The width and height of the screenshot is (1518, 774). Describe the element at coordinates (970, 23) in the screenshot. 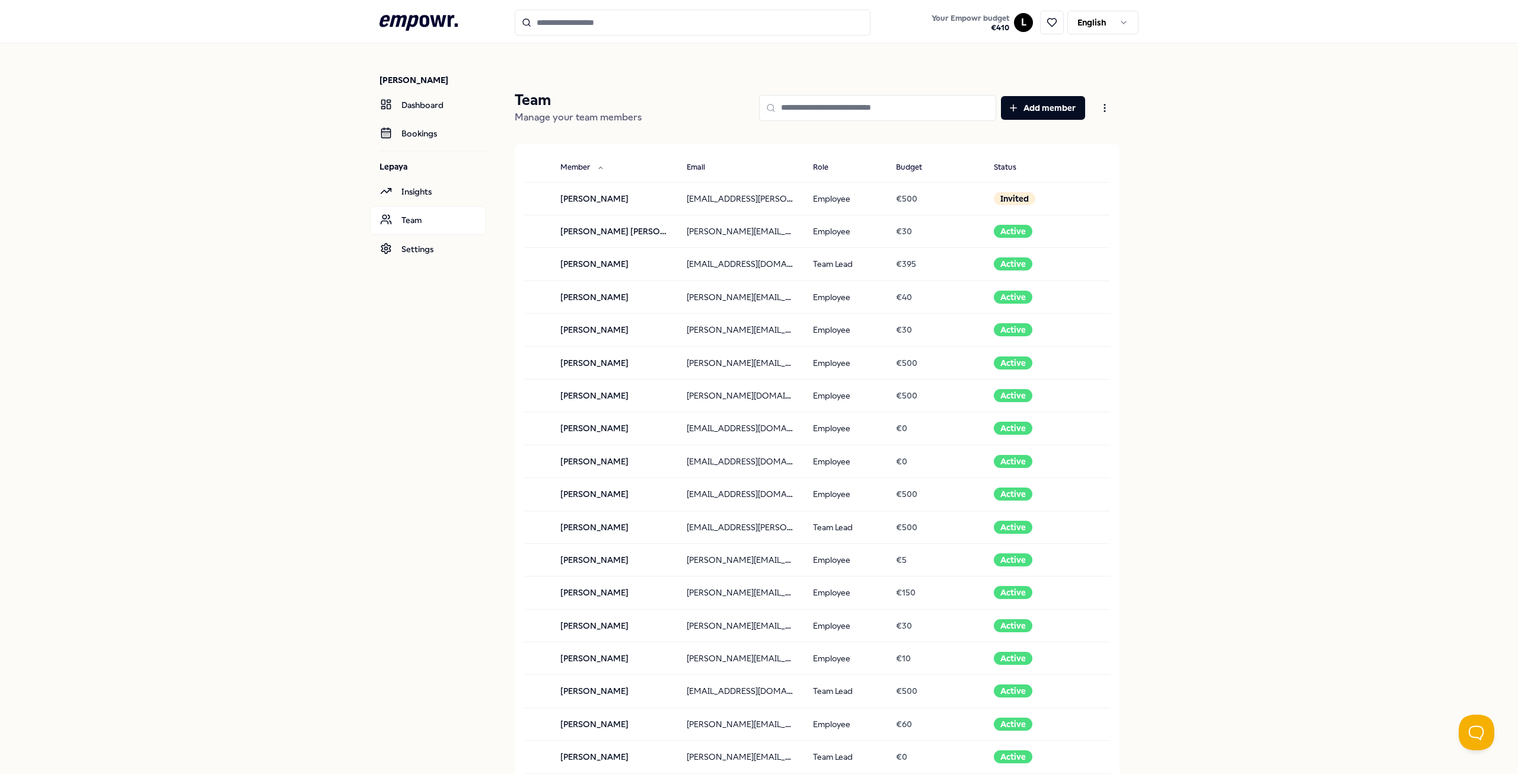

I see `button: Your Empowr budget€410` at that location.